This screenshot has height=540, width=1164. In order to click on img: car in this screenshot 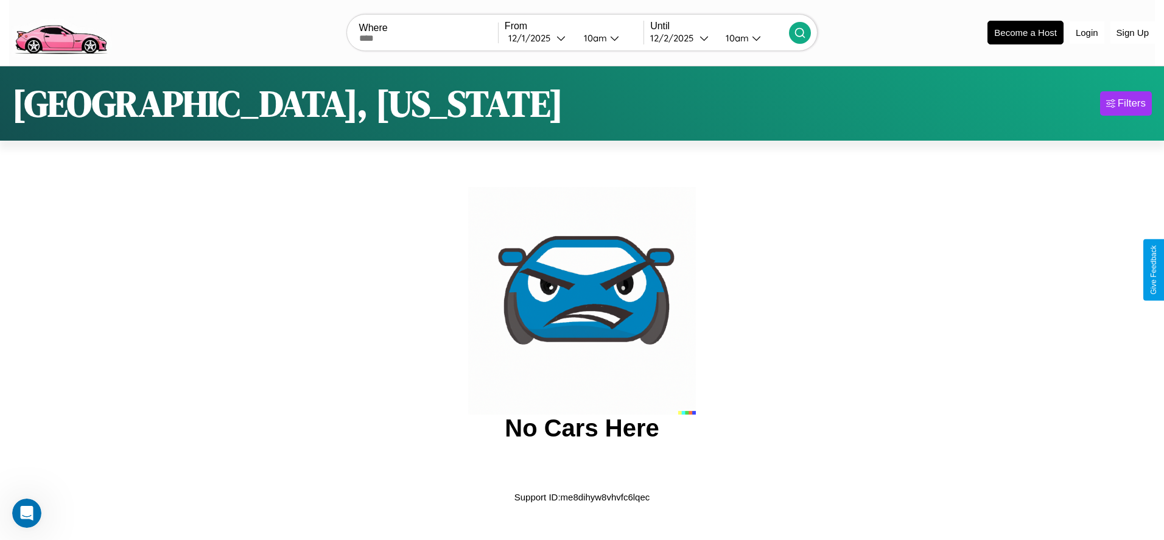, I will do `click(582, 301)`.